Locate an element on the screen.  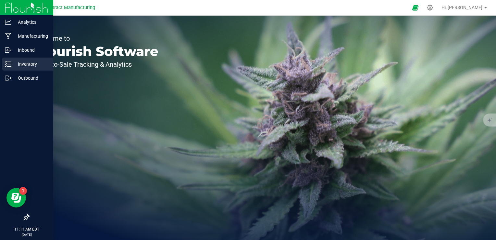
p: Inbound is located at coordinates (31, 50).